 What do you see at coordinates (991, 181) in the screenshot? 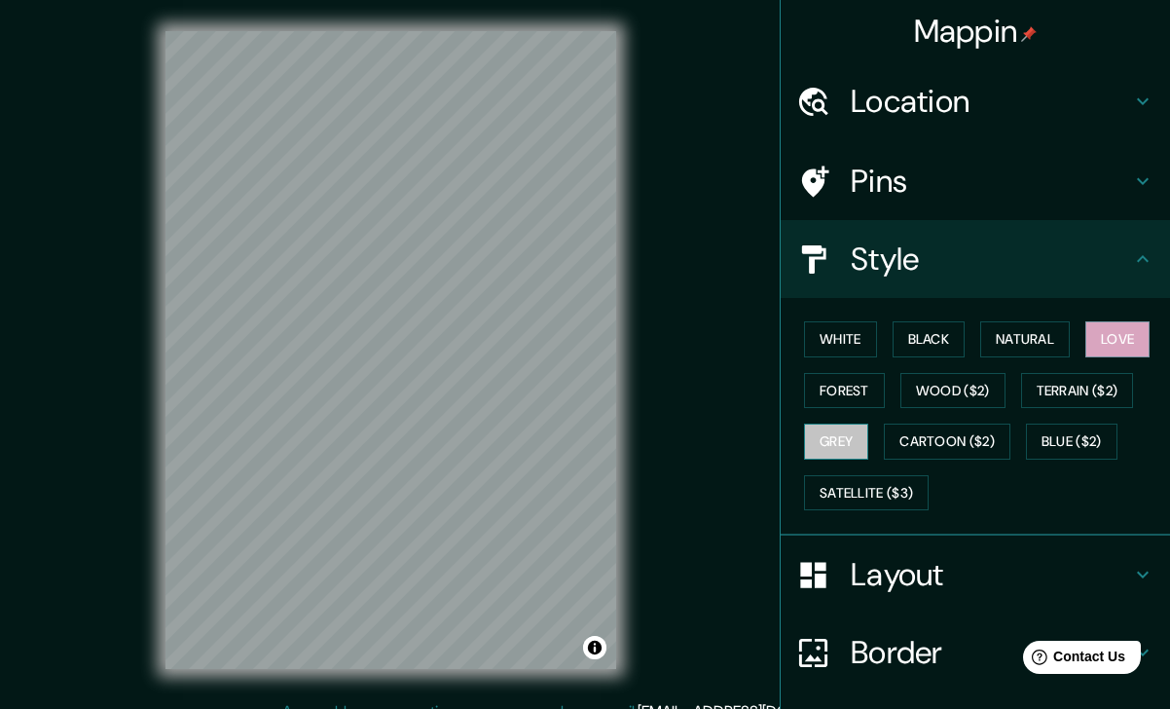
I see `h4: Pins` at bounding box center [991, 181].